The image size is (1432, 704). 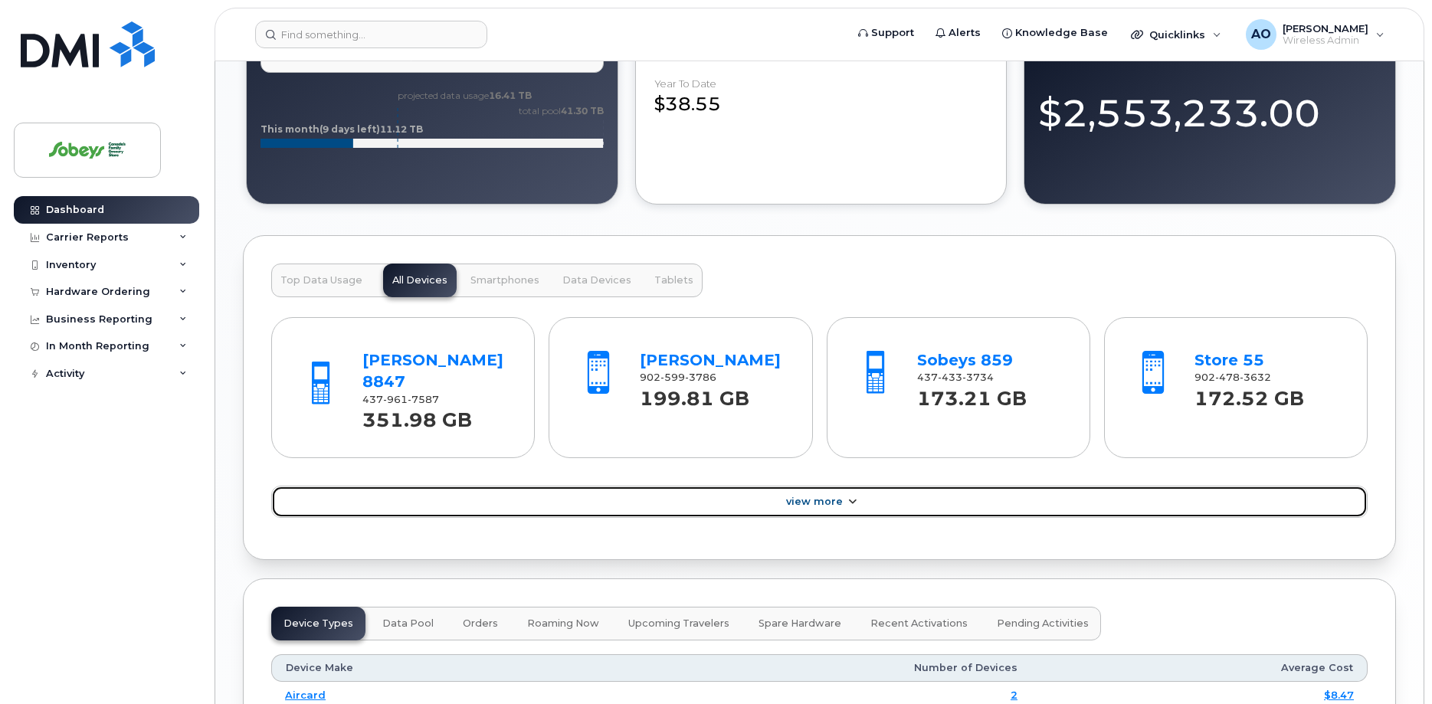 What do you see at coordinates (597, 280) in the screenshot?
I see `button: Data Devices` at bounding box center [597, 280].